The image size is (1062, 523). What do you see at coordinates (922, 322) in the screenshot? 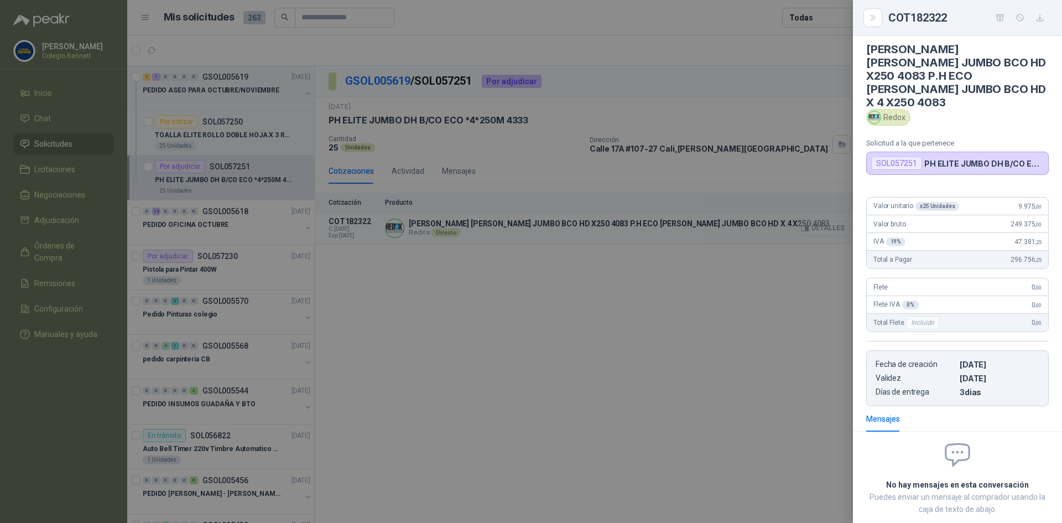
I see `div: Incluido` at bounding box center [922, 322].